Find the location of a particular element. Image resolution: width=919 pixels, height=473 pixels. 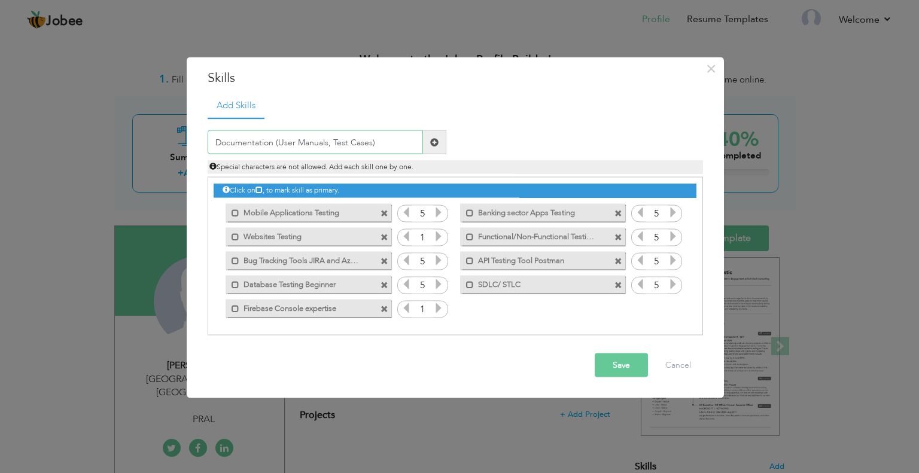

label: Database Testing Beginner is located at coordinates (300, 282).